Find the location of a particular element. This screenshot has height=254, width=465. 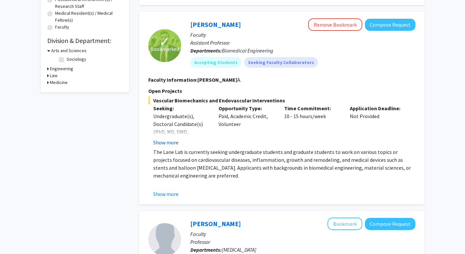

h3: Medicine is located at coordinates (59, 82).